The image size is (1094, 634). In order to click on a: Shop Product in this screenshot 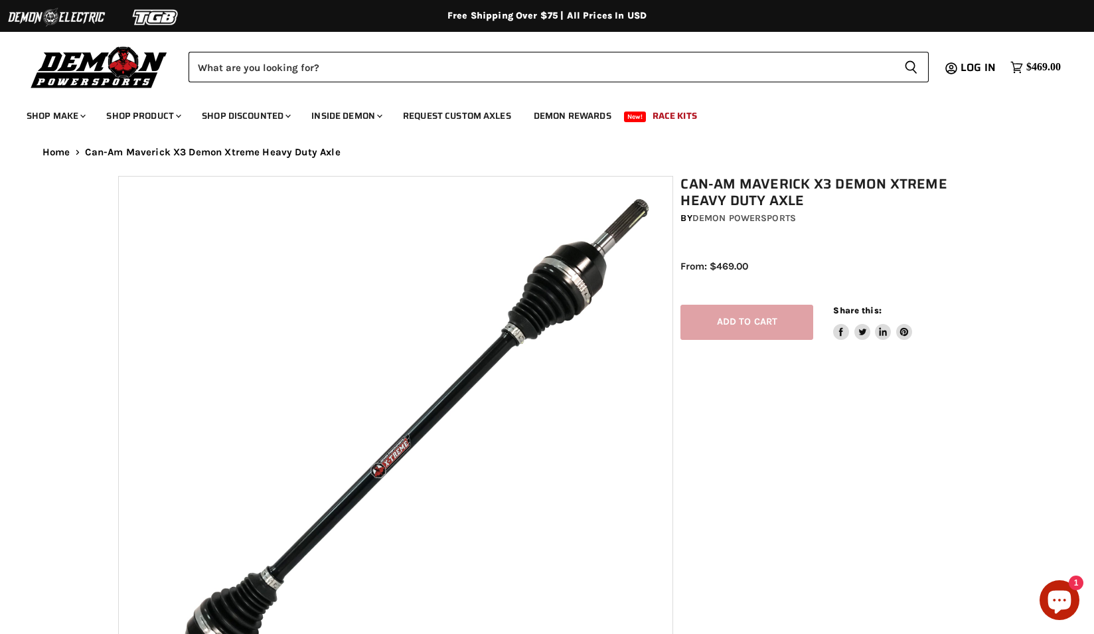, I will do `click(143, 116)`.